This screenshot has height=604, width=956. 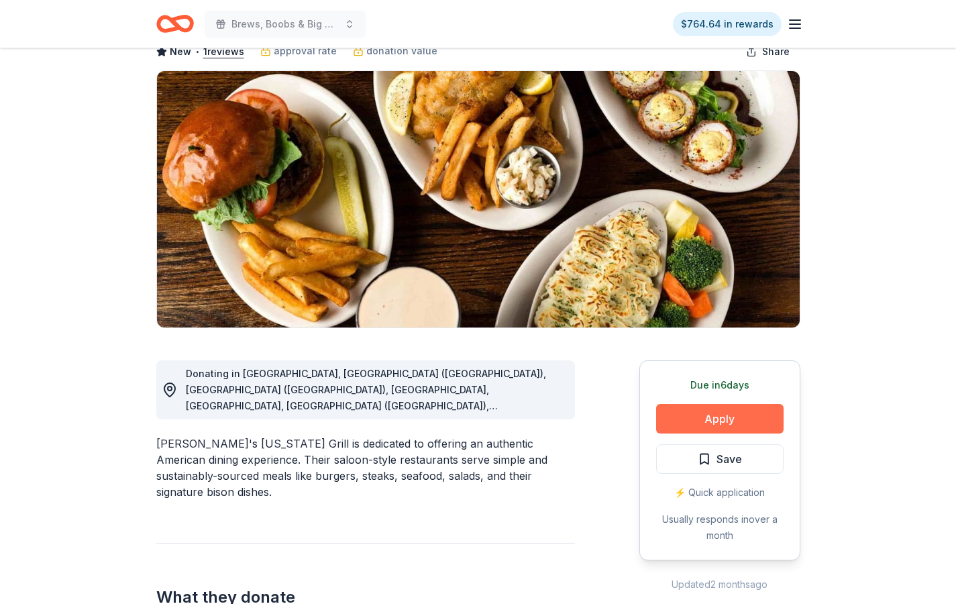 What do you see at coordinates (775, 52) in the screenshot?
I see `span: Share` at bounding box center [775, 52].